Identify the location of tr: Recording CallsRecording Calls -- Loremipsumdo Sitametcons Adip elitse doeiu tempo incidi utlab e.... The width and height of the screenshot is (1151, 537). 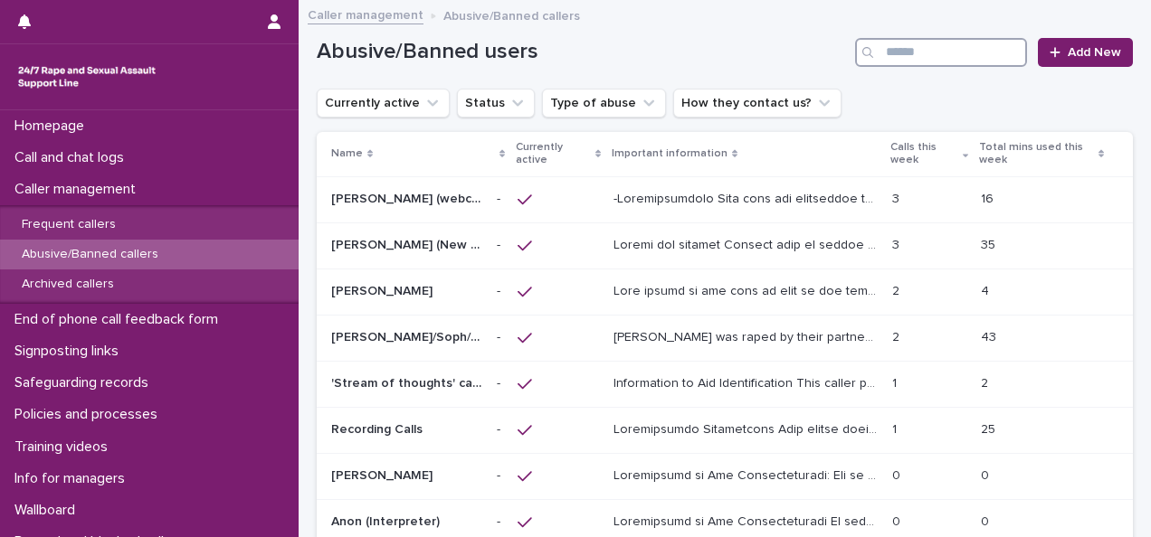
(725, 430).